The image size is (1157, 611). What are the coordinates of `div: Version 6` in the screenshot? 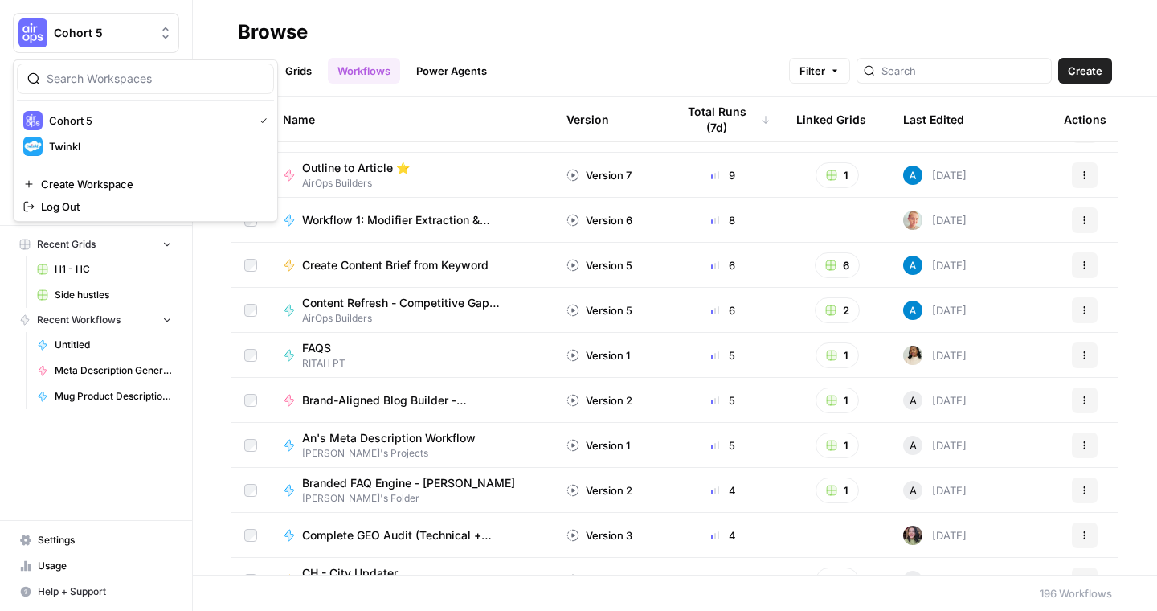 It's located at (599, 220).